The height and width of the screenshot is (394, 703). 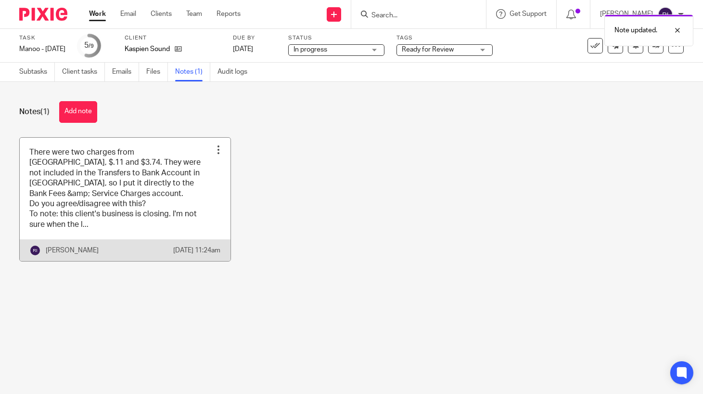 I want to click on span: (1), so click(x=45, y=112).